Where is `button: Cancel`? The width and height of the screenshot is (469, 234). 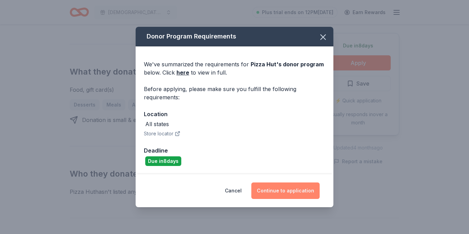 button: Cancel is located at coordinates (233, 191).